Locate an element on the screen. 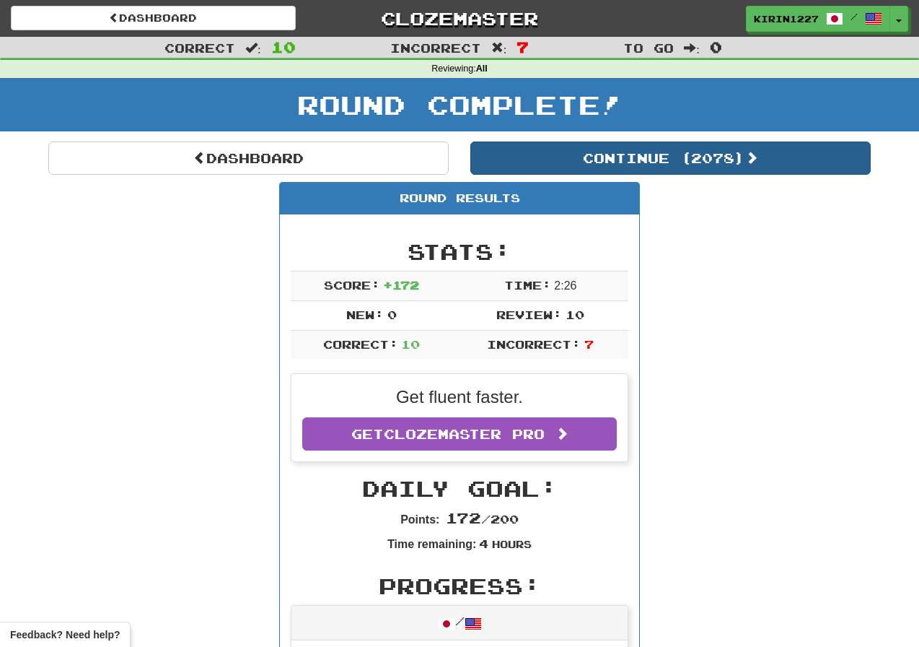 The height and width of the screenshot is (647, 919). span: / 200 is located at coordinates (482, 518).